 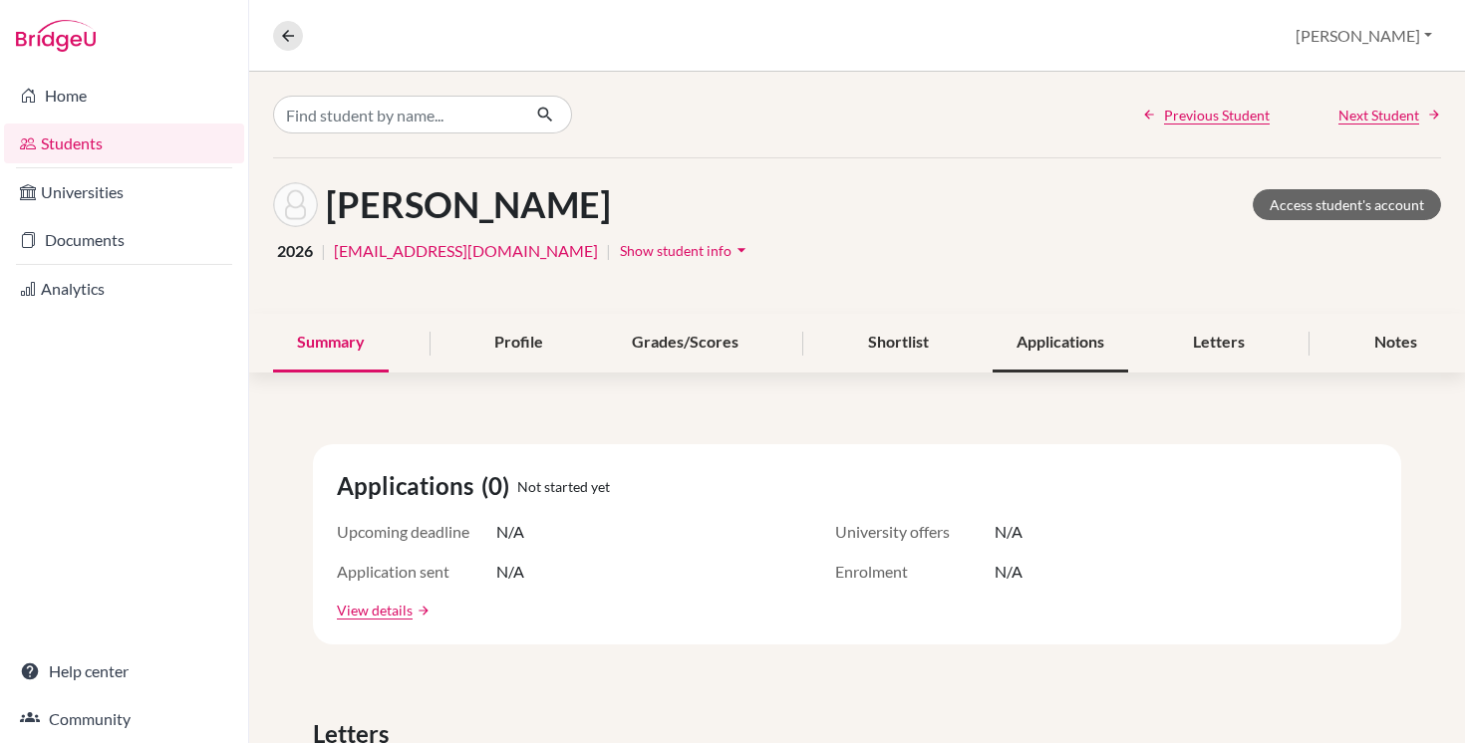 I want to click on span: 2026, so click(x=295, y=251).